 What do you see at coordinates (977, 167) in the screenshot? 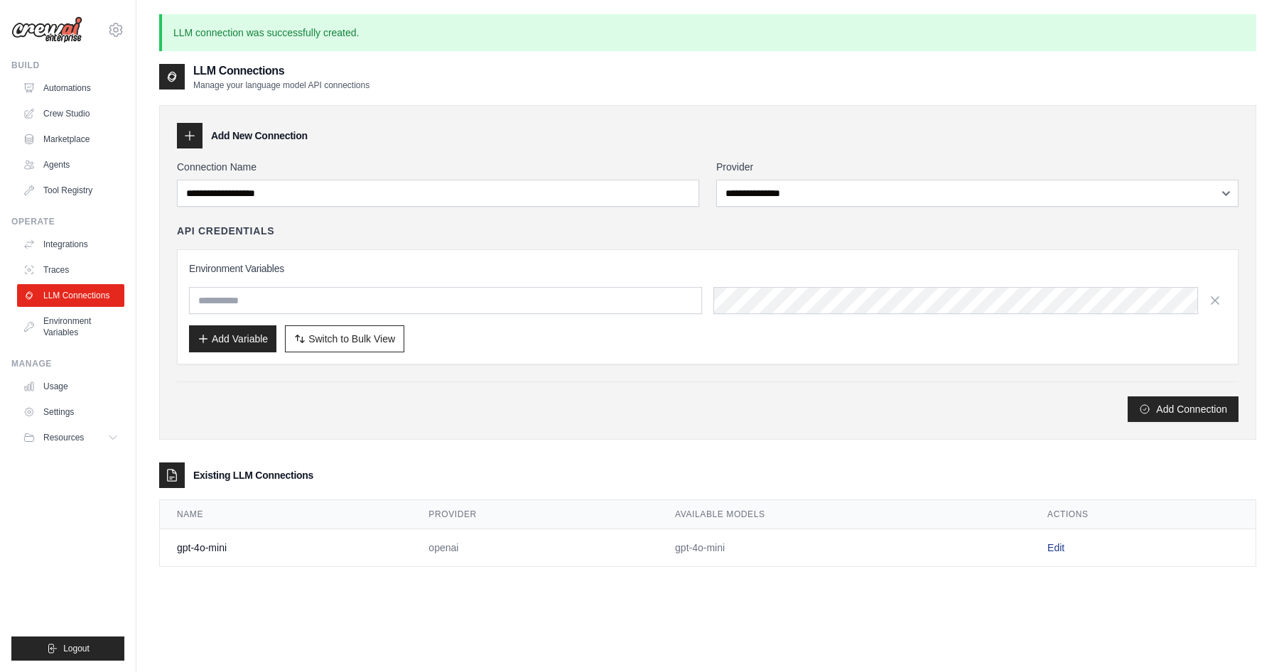
I see `label: Provider` at bounding box center [977, 167].